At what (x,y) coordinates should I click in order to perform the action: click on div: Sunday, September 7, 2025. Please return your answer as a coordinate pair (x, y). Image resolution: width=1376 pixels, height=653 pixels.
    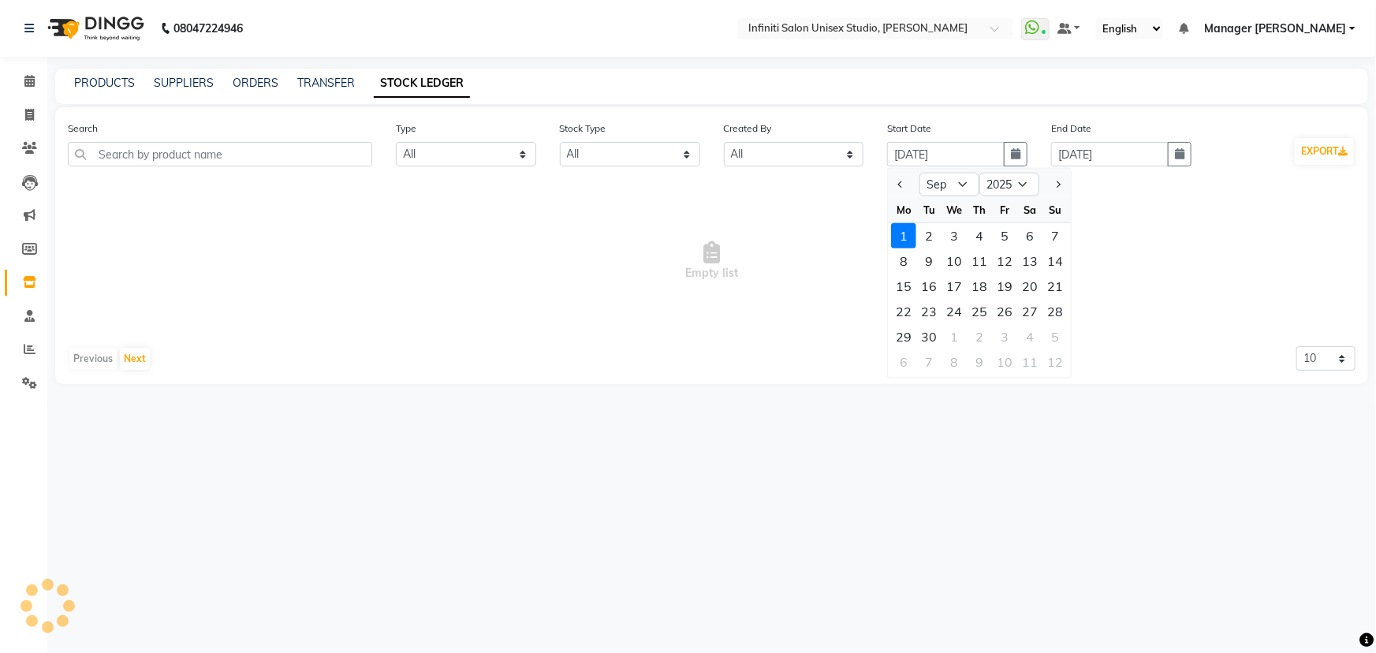
    Looking at the image, I should click on (1055, 236).